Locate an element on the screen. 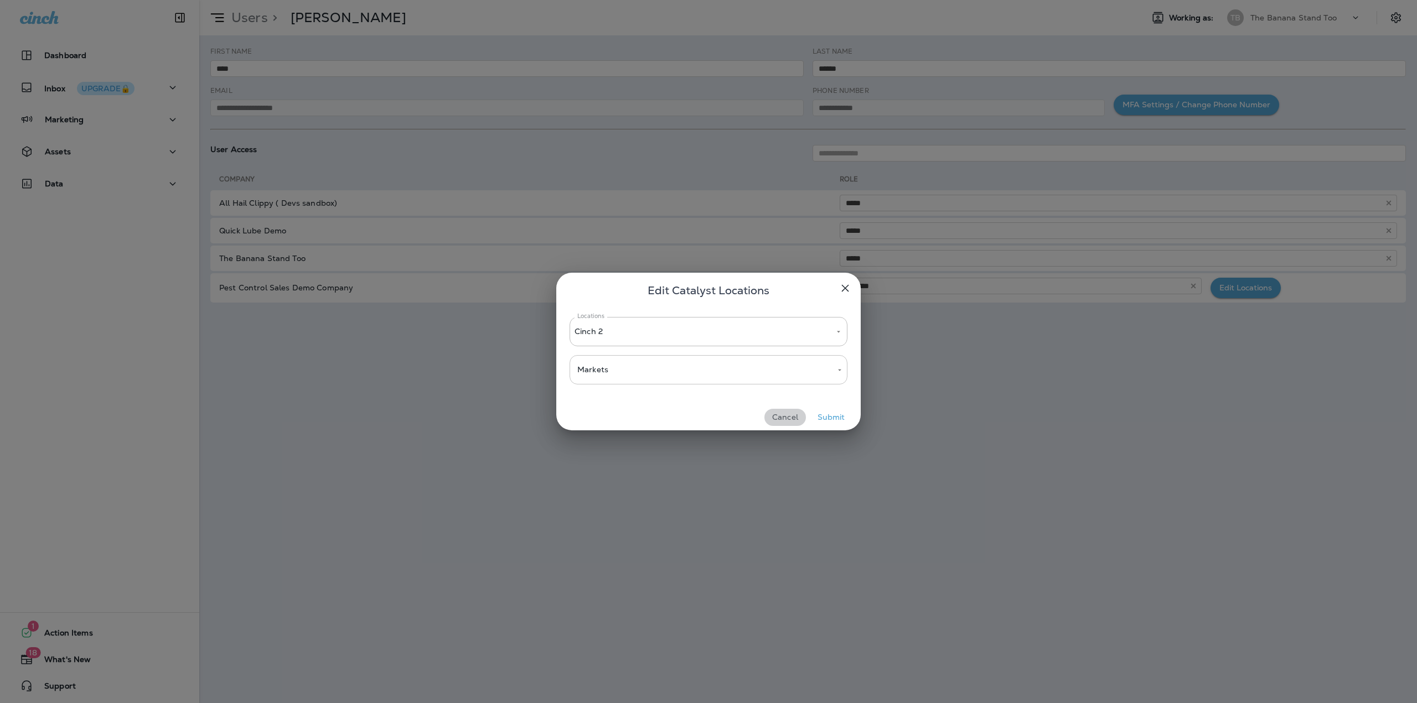 The width and height of the screenshot is (1417, 703). label: Locations is located at coordinates (591, 316).